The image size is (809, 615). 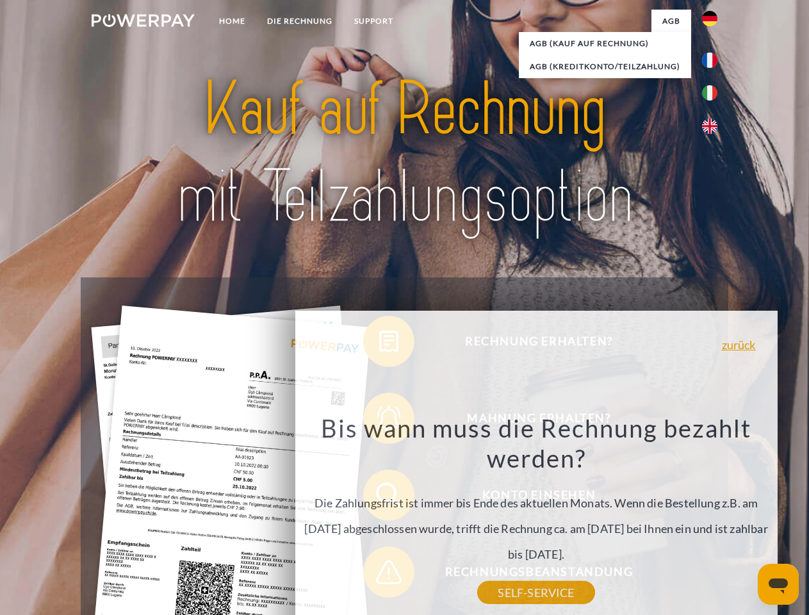 I want to click on a: DIE RECHNUNG, so click(x=300, y=21).